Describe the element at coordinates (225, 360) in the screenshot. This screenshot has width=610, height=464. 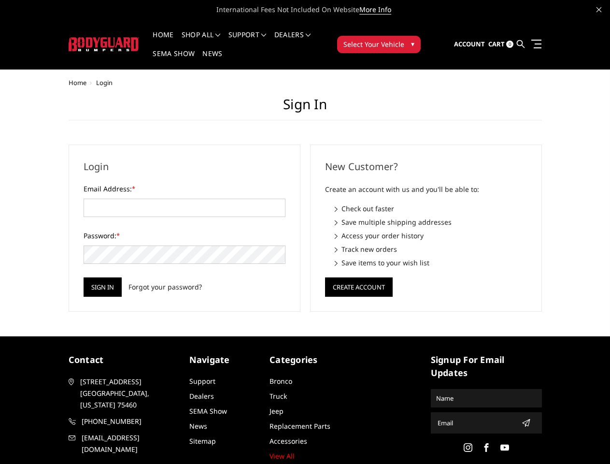
I see `h5: Navigate` at that location.